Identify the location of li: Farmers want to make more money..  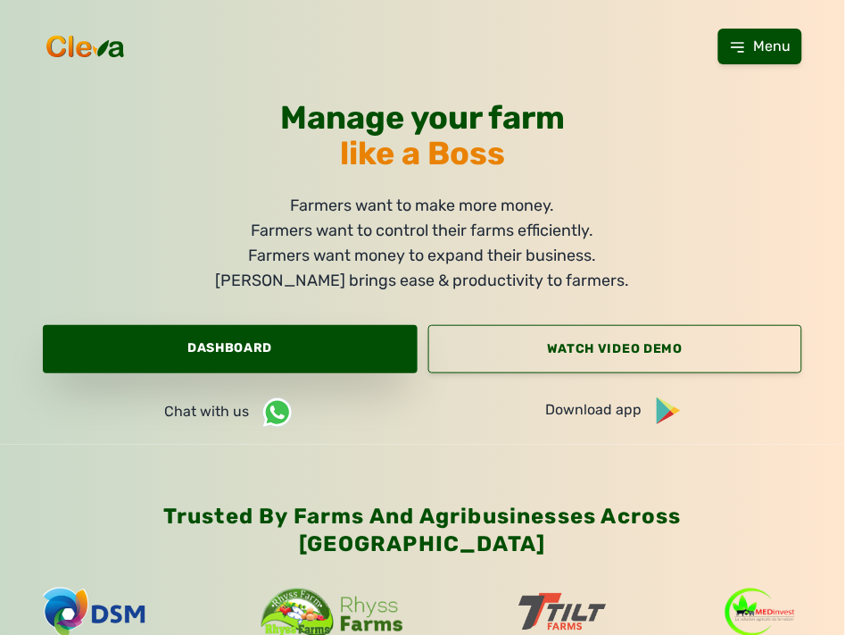
(422, 205).